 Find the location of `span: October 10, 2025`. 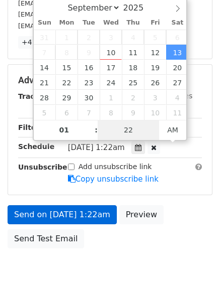

span: October 10, 2025 is located at coordinates (155, 113).